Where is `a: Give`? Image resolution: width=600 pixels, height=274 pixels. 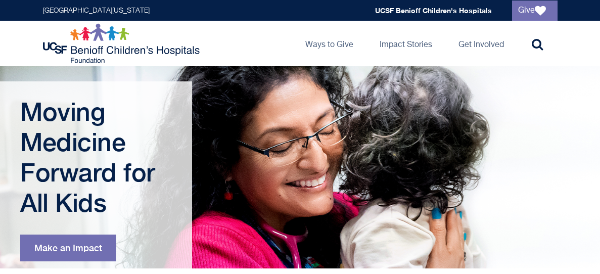 a: Give is located at coordinates (535, 11).